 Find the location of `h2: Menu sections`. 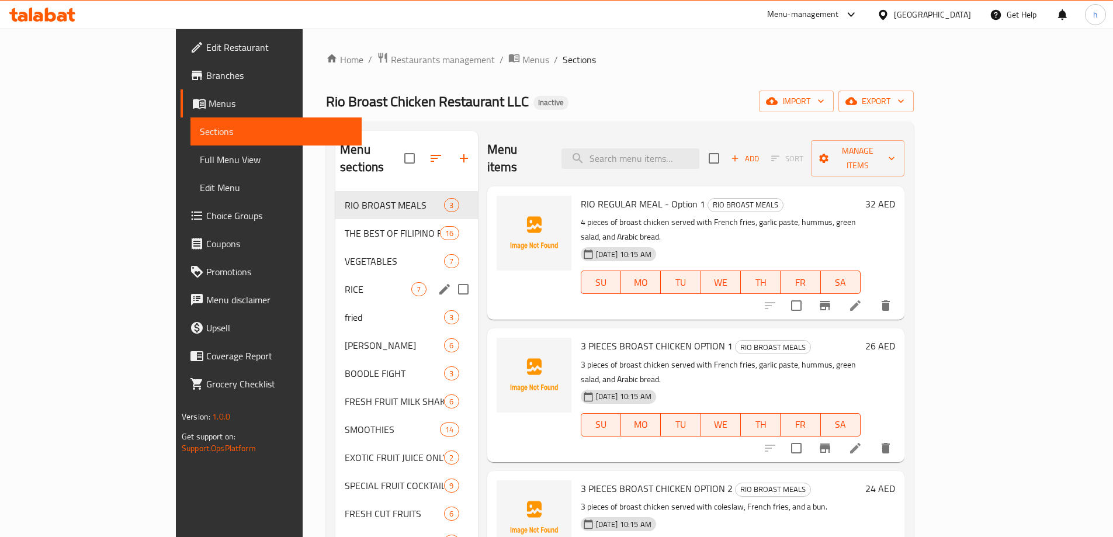

h2: Menu sections is located at coordinates (372, 158).